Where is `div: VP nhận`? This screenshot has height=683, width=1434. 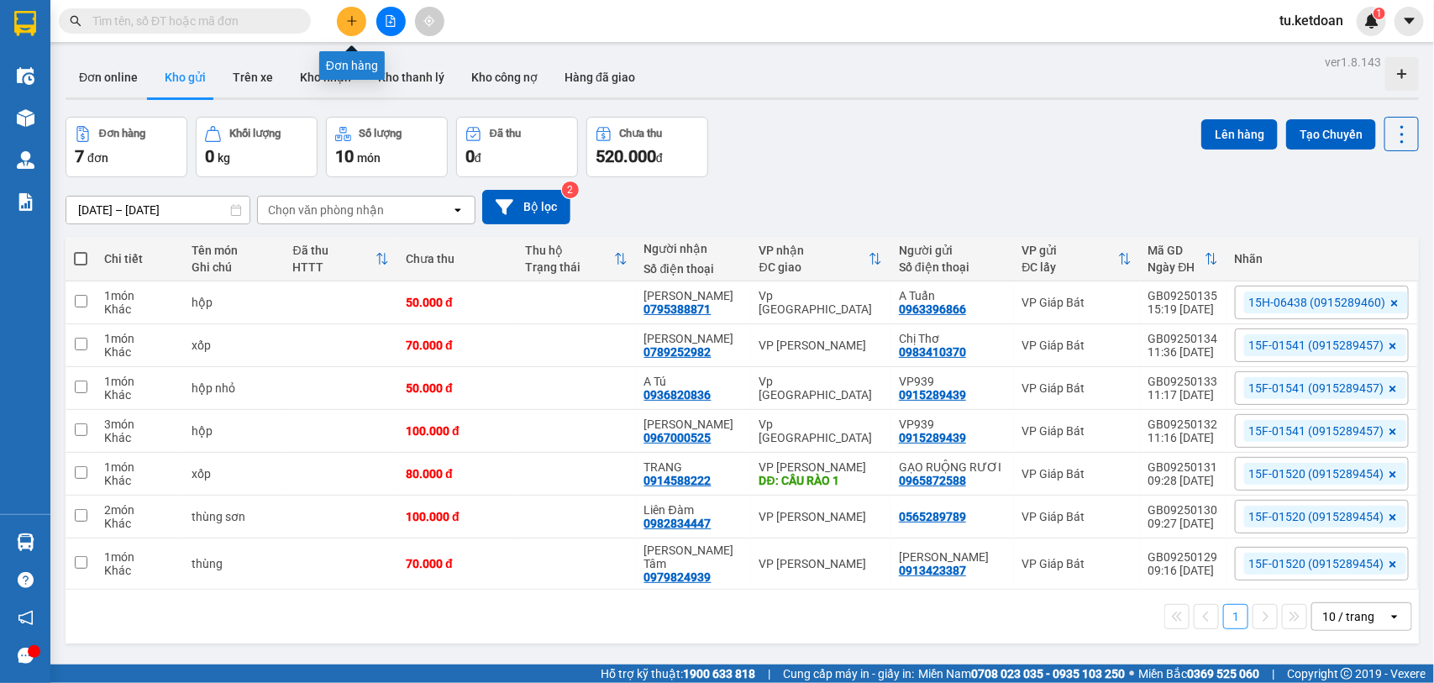
div: VP nhận is located at coordinates (814, 250).